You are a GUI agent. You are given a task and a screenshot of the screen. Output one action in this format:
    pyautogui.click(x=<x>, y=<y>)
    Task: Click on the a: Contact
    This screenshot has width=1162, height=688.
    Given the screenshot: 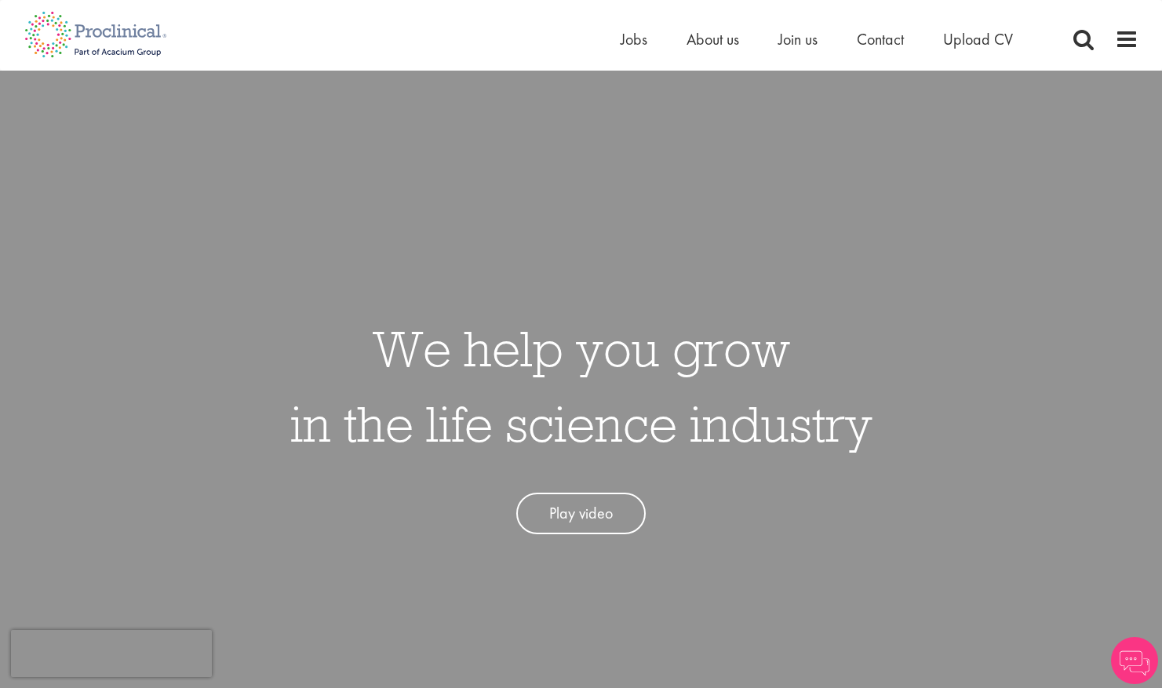 What is the action you would take?
    pyautogui.click(x=880, y=39)
    